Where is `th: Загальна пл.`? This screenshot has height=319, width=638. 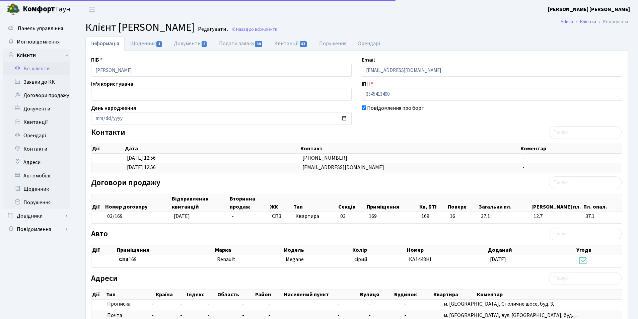
th: Загальна пл. is located at coordinates (505, 203).